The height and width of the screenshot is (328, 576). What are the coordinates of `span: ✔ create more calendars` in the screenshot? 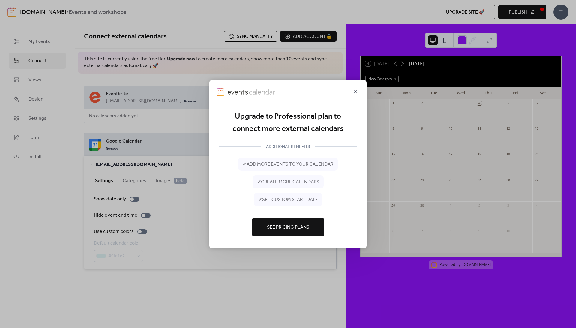 It's located at (288, 182).